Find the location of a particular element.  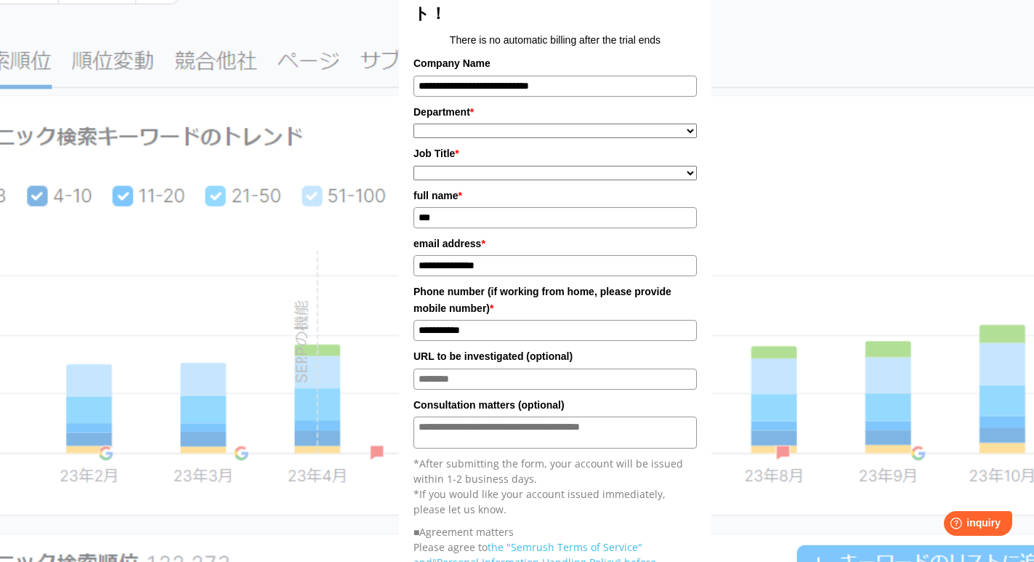

font: Company Name is located at coordinates (452, 63).